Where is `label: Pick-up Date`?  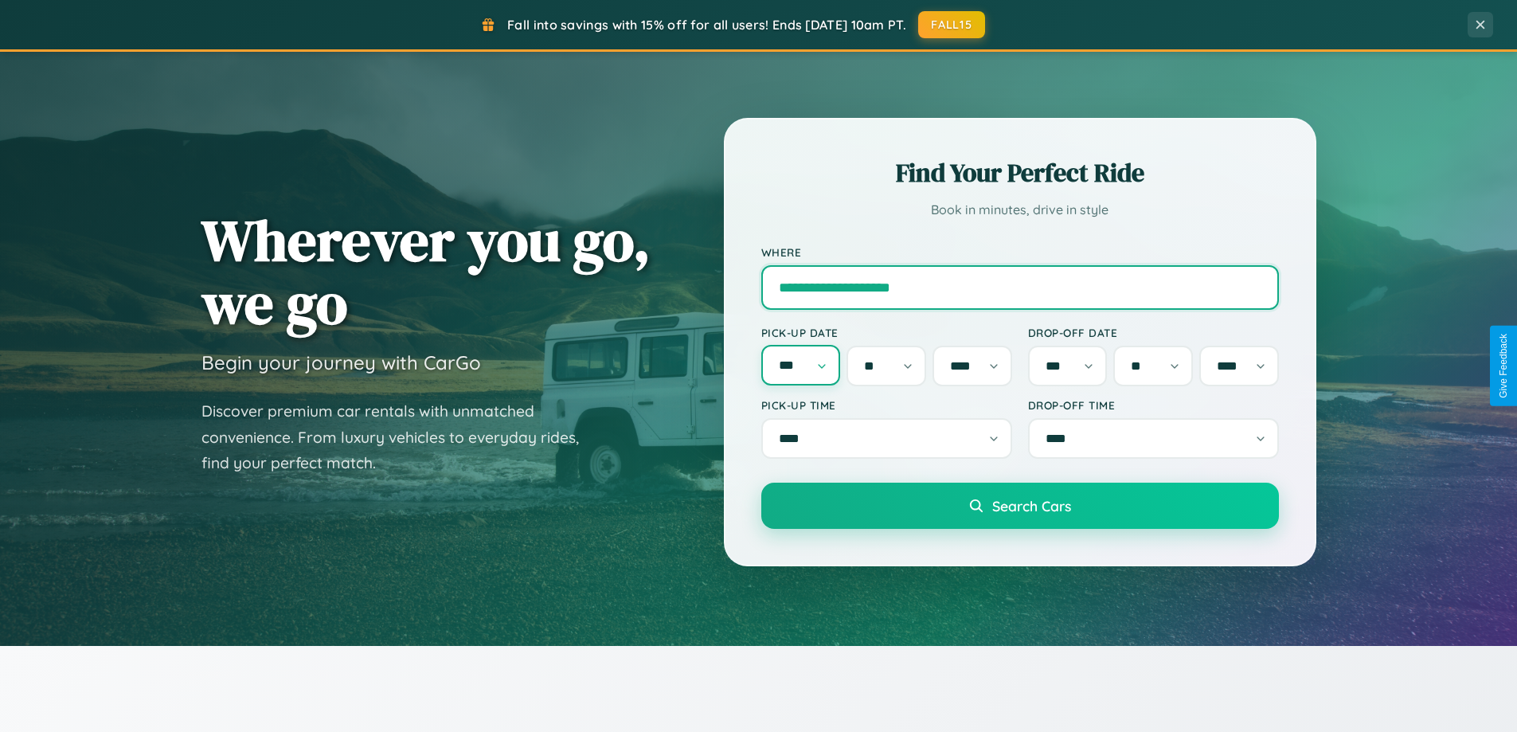
label: Pick-up Date is located at coordinates (886, 332).